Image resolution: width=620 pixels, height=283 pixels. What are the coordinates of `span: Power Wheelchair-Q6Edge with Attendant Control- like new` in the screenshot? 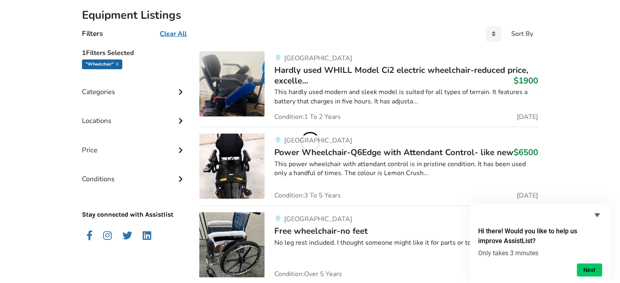 It's located at (394, 153).